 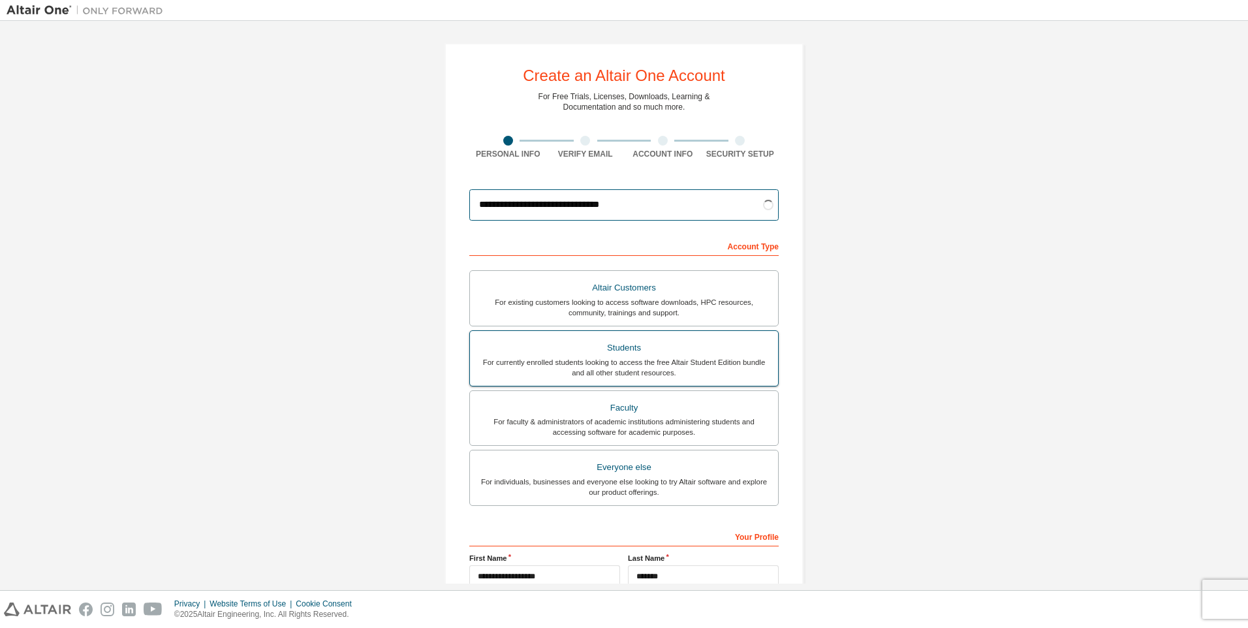 I want to click on img: Altair One, so click(x=88, y=10).